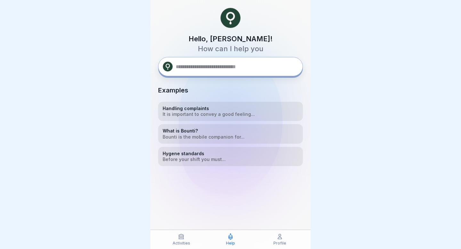  I want to click on p: It is important to convey a good feeling..., so click(230, 114).